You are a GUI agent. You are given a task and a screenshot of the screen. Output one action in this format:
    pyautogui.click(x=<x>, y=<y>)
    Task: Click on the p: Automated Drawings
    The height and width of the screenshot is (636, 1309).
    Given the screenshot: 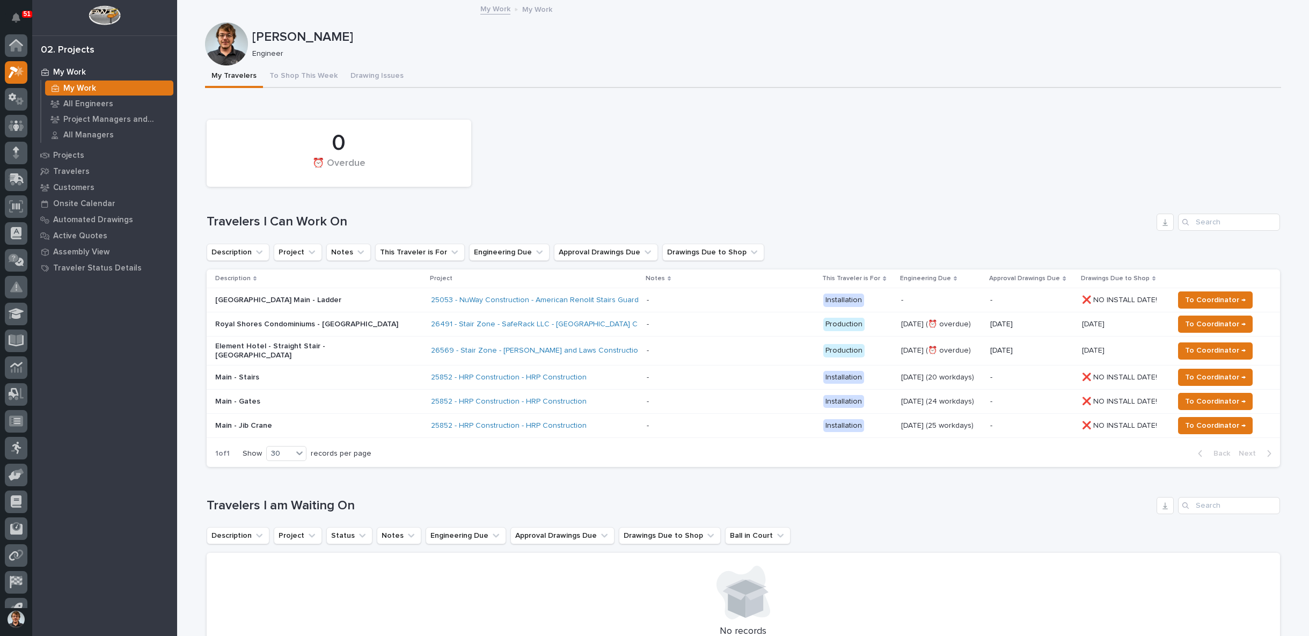 What is the action you would take?
    pyautogui.click(x=93, y=220)
    